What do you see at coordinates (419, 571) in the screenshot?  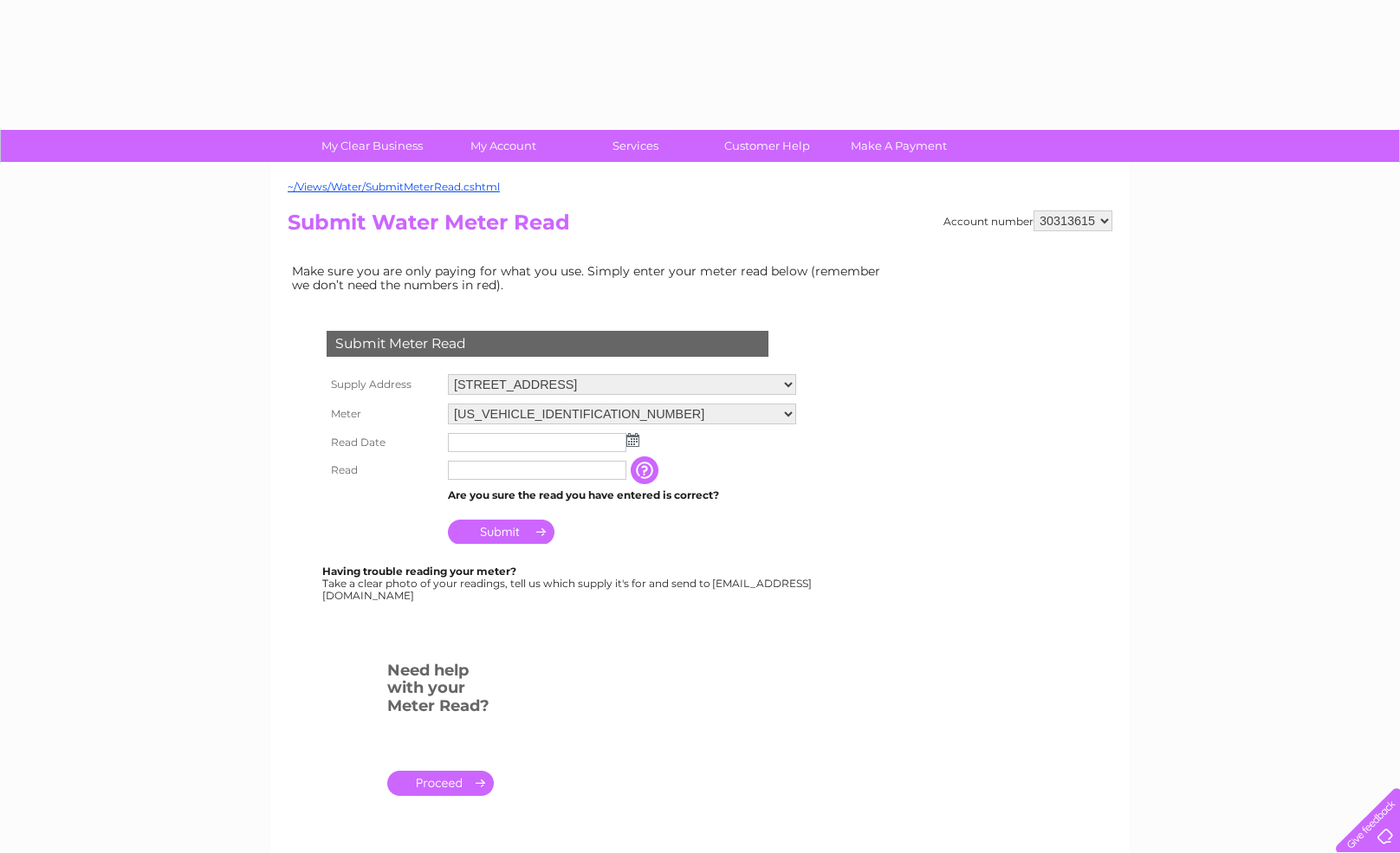 I see `b: Having trouble reading your meter?` at bounding box center [419, 571].